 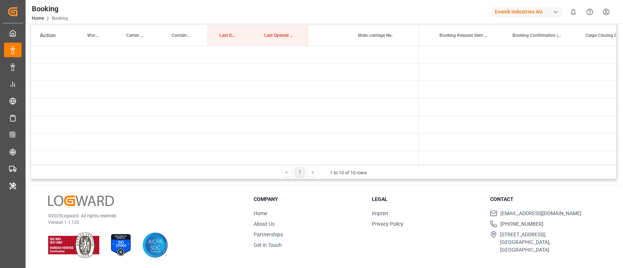 I want to click on a: About Us, so click(x=264, y=224).